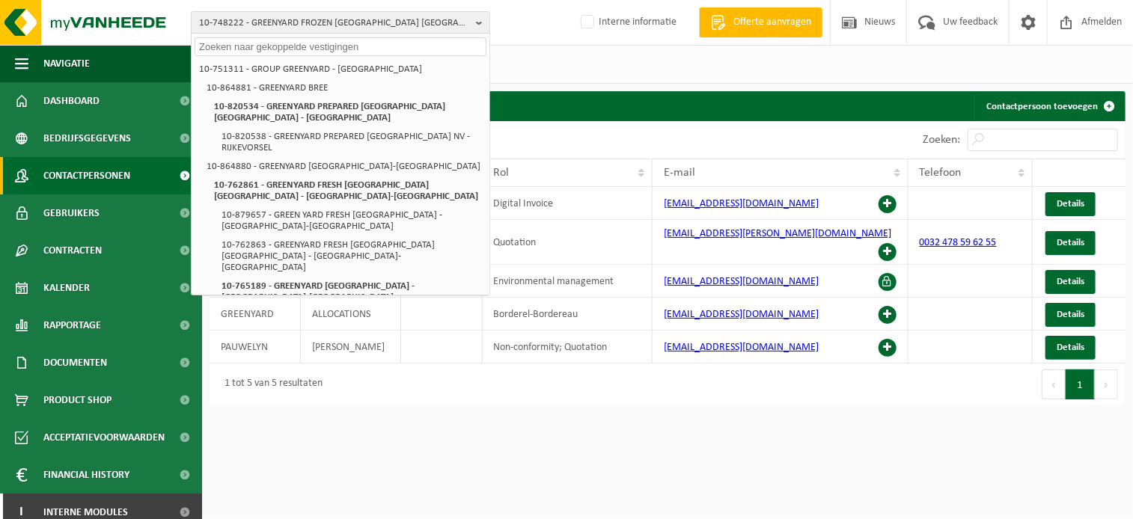  What do you see at coordinates (340, 46) in the screenshot?
I see `input: Zoeken naar gekoppelde vestigingen` at bounding box center [340, 46].